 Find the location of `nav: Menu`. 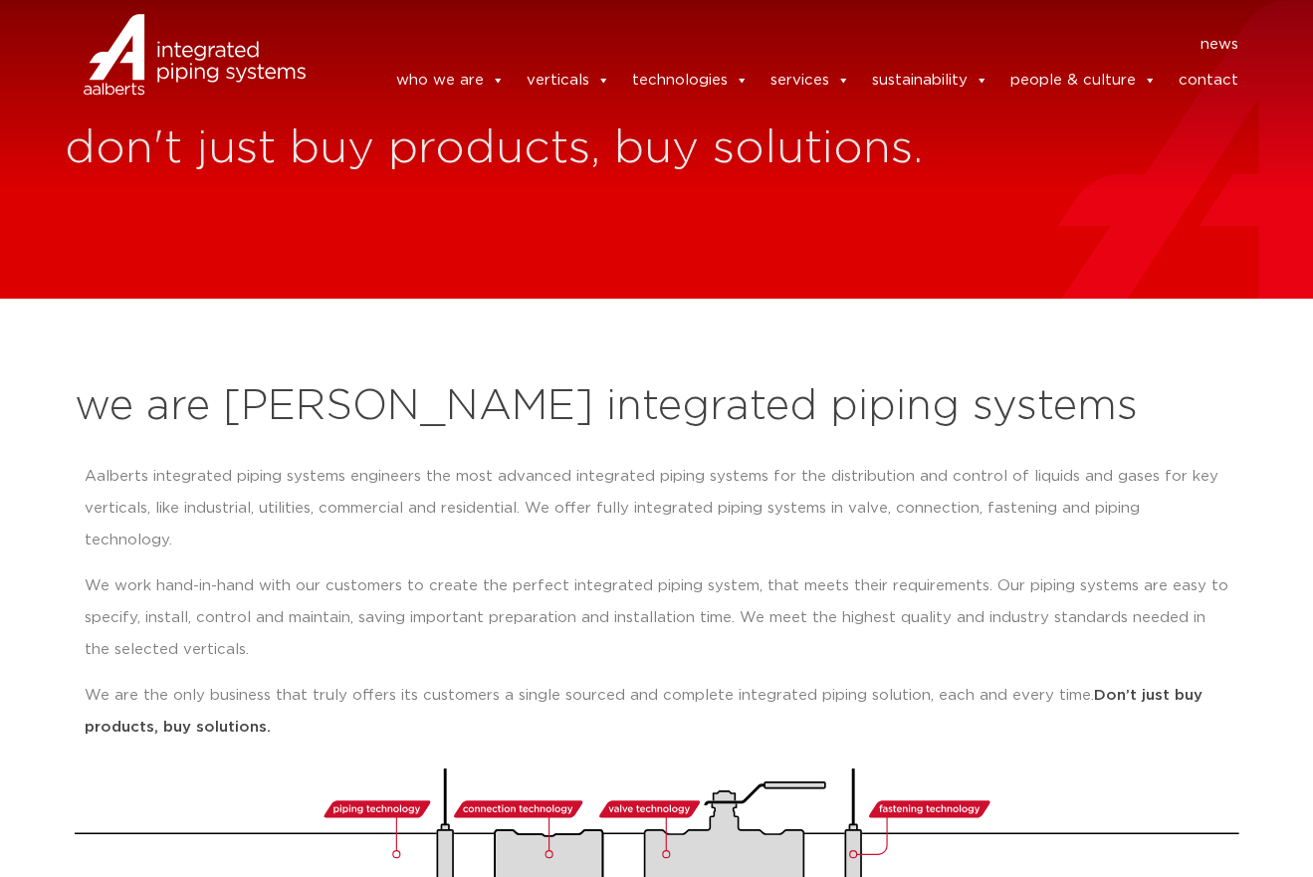

nav: Menu is located at coordinates (787, 45).